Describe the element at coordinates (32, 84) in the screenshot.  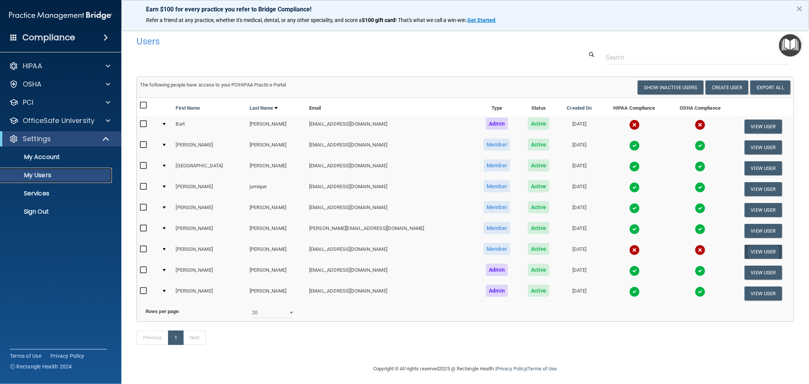
I see `p: OSHA` at that location.